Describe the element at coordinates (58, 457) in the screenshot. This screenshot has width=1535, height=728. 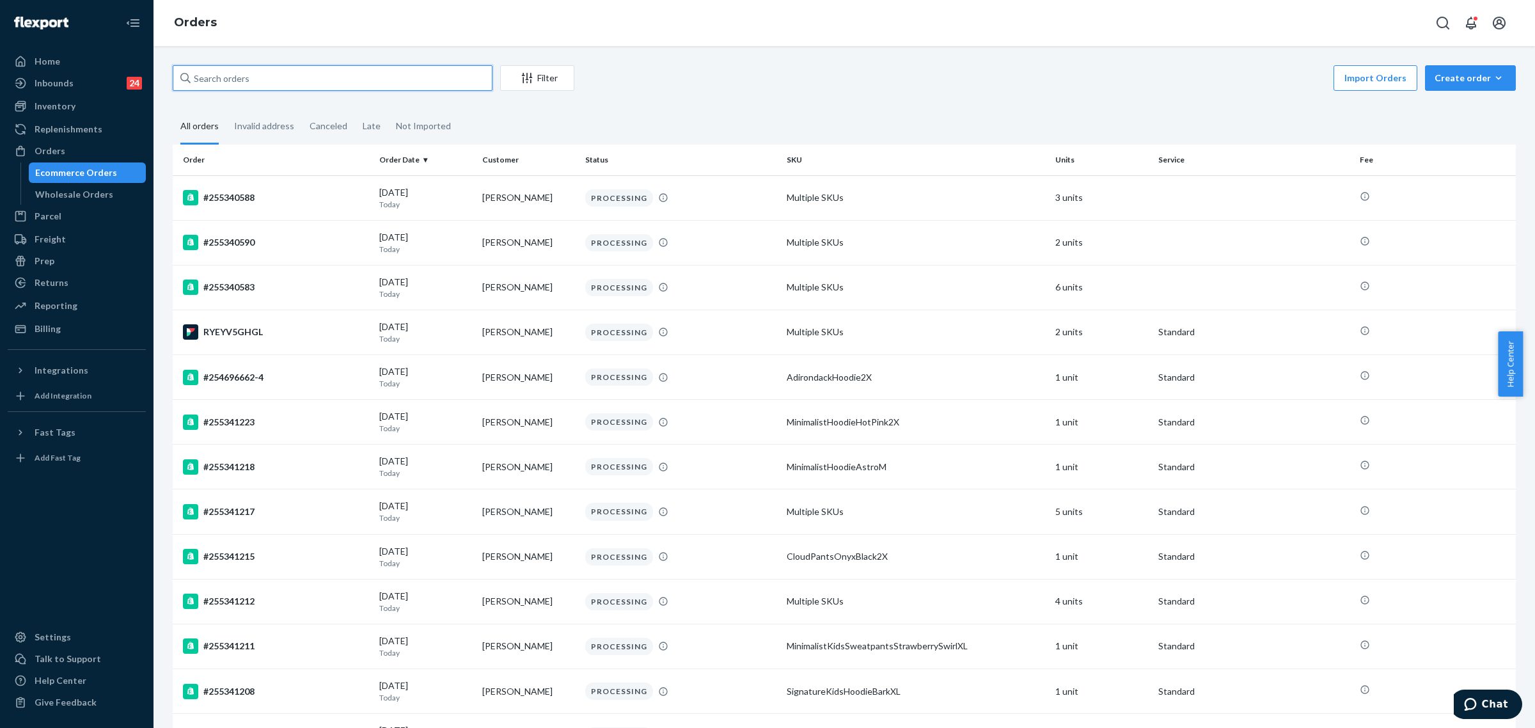
I see `div: Add Fast Tag` at that location.